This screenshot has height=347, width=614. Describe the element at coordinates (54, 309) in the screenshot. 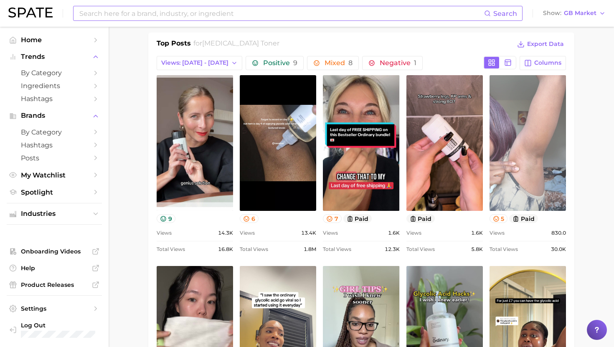

I see `span: Settings` at that location.